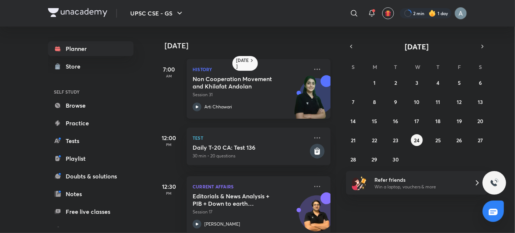  Describe the element at coordinates (375, 83) in the screenshot. I see `button: September 1, 2025` at that location.